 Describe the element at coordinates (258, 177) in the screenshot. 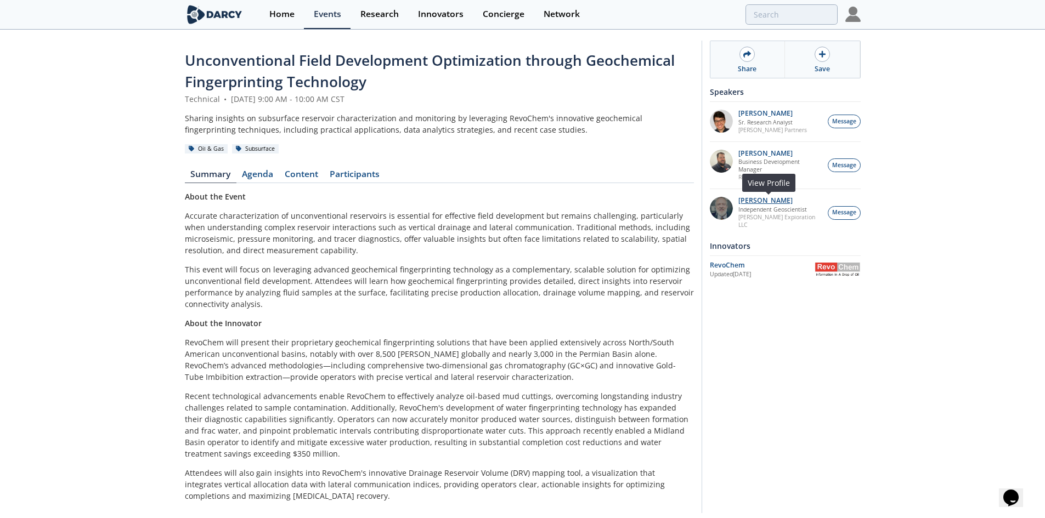

I see `a: Agenda` at that location.